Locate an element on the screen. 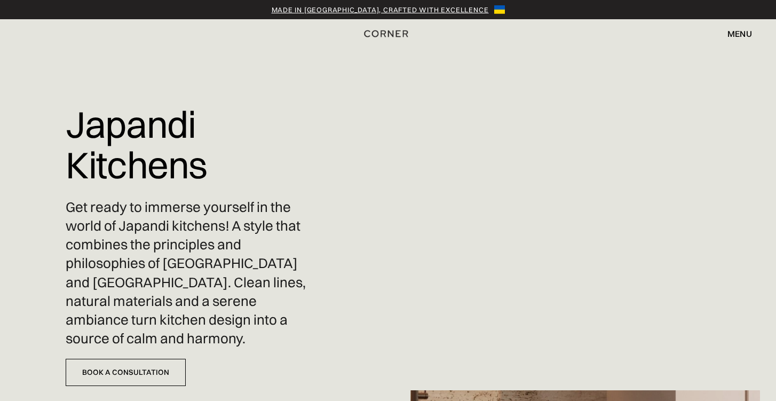 The height and width of the screenshot is (401, 776). a: Book a Consultation is located at coordinates (125, 372).